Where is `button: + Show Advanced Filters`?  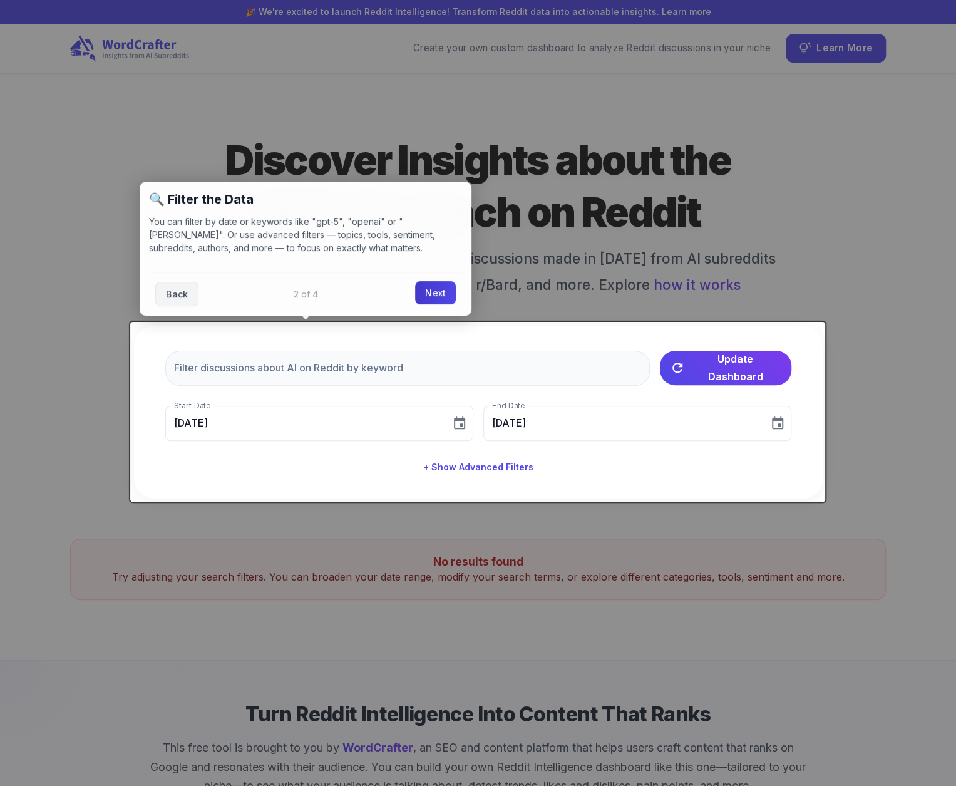 button: + Show Advanced Filters is located at coordinates (478, 467).